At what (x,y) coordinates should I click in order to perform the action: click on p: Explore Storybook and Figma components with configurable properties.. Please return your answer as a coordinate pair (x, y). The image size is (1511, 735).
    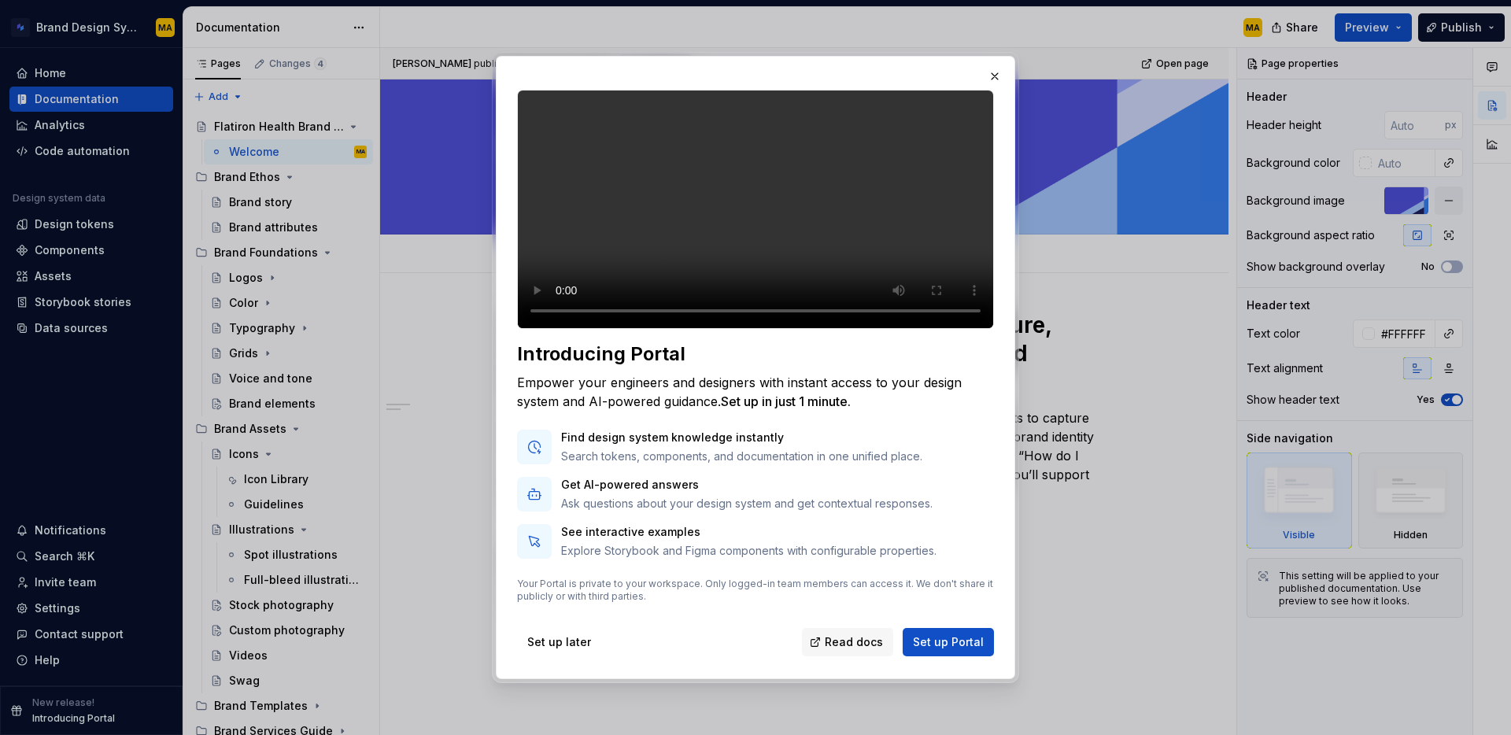
    Looking at the image, I should click on (748, 551).